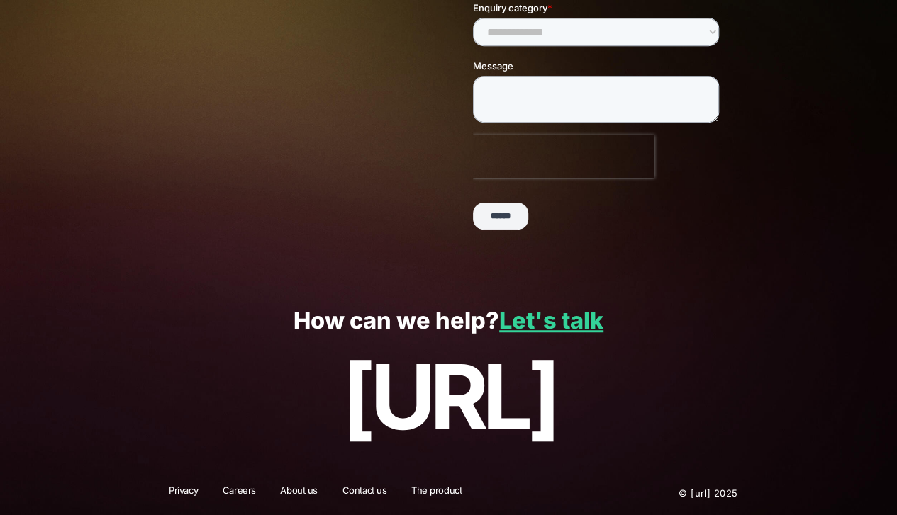 The image size is (897, 515). Describe the element at coordinates (298, 493) in the screenshot. I see `a: About us` at that location.